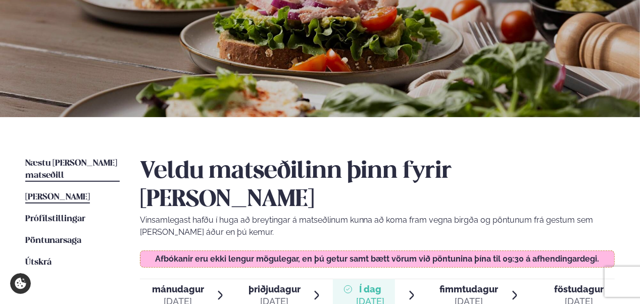  I want to click on a: Útskrá, so click(38, 263).